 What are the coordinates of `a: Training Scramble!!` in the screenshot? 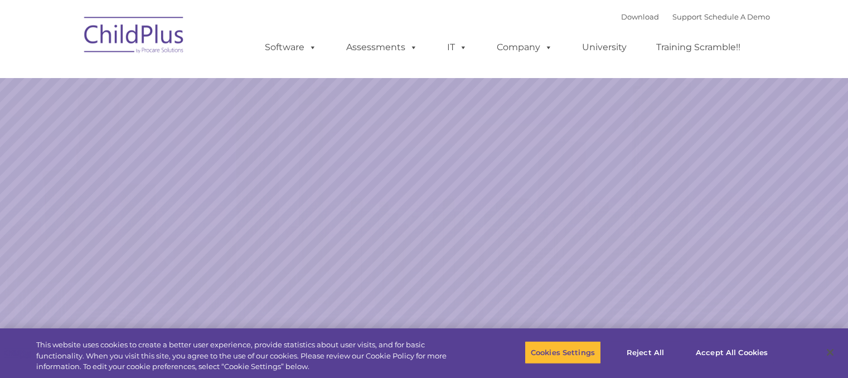 It's located at (698, 47).